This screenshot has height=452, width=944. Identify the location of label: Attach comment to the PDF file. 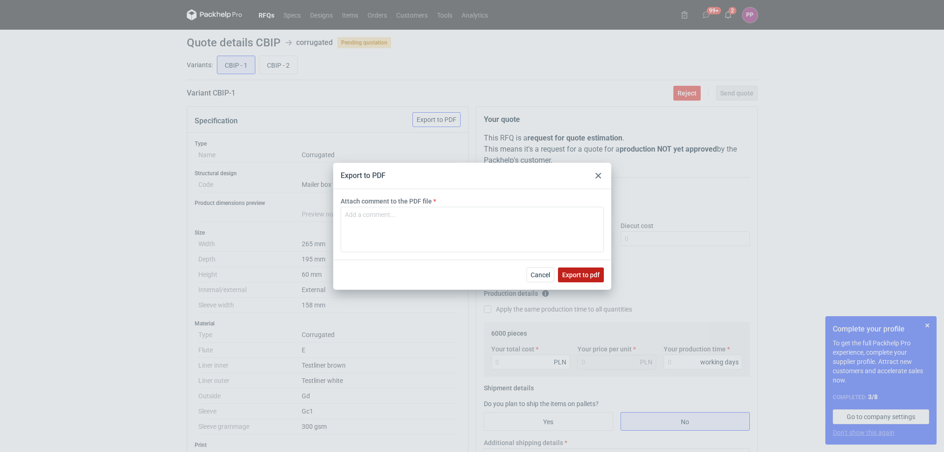
(386, 201).